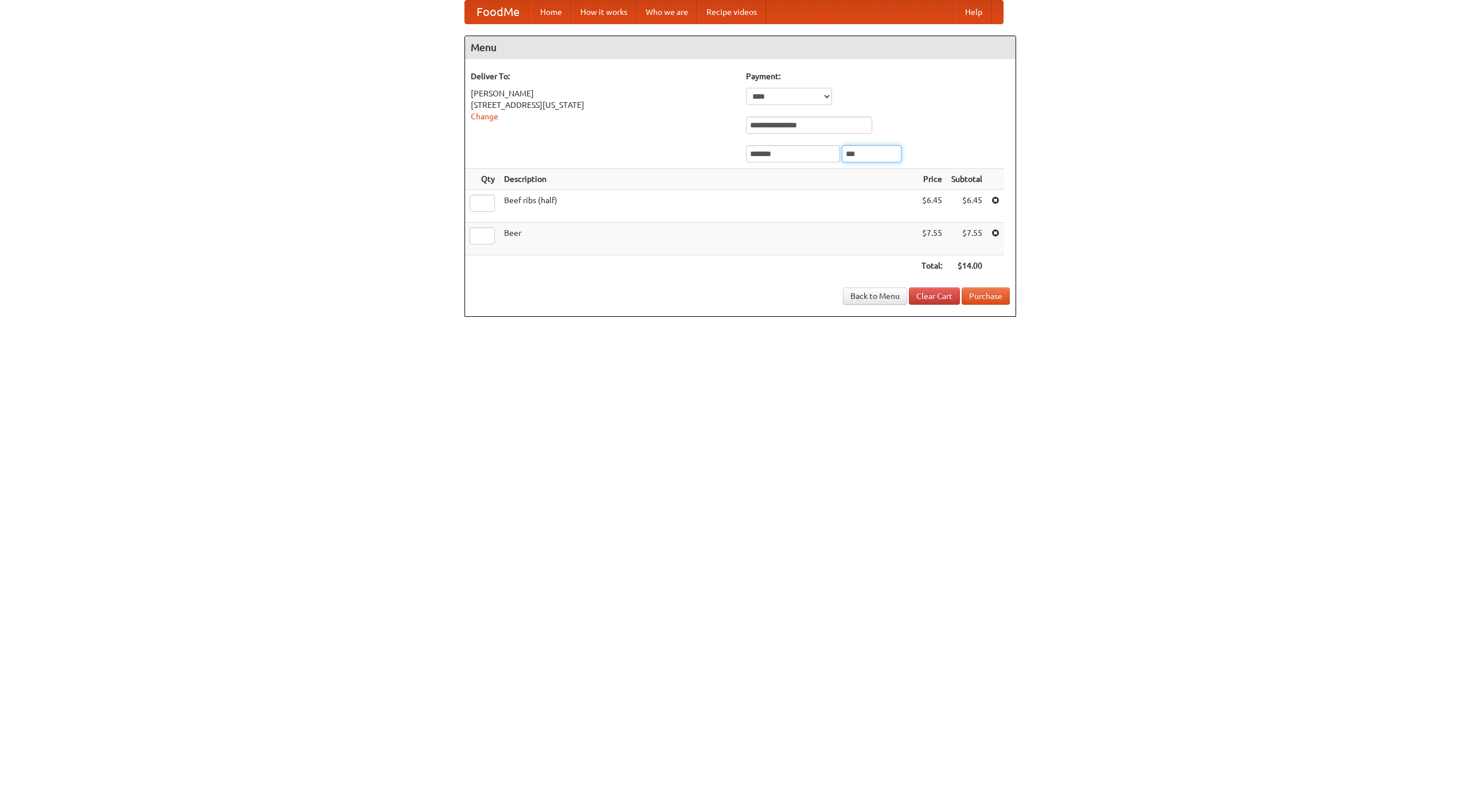 Image resolution: width=1468 pixels, height=812 pixels. Describe the element at coordinates (551, 12) in the screenshot. I see `a: Home` at that location.